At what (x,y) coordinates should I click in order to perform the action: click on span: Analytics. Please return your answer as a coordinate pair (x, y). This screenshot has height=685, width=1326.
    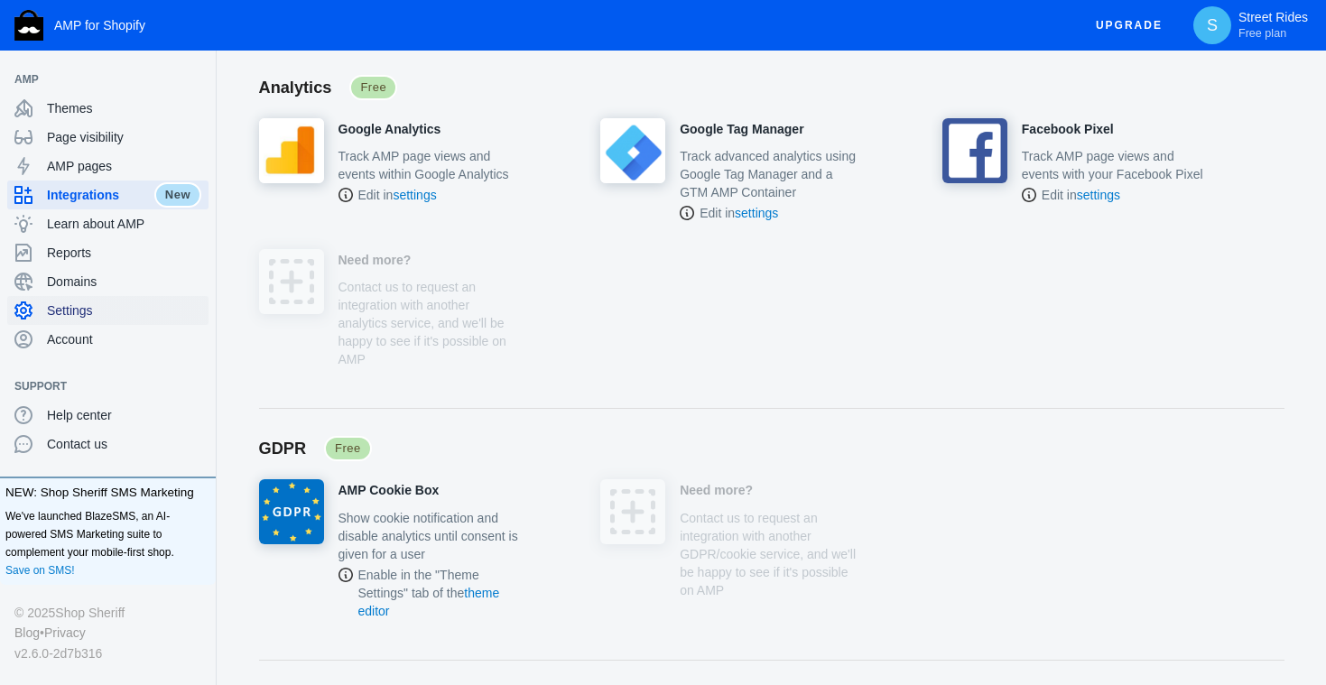
    Looking at the image, I should click on (295, 88).